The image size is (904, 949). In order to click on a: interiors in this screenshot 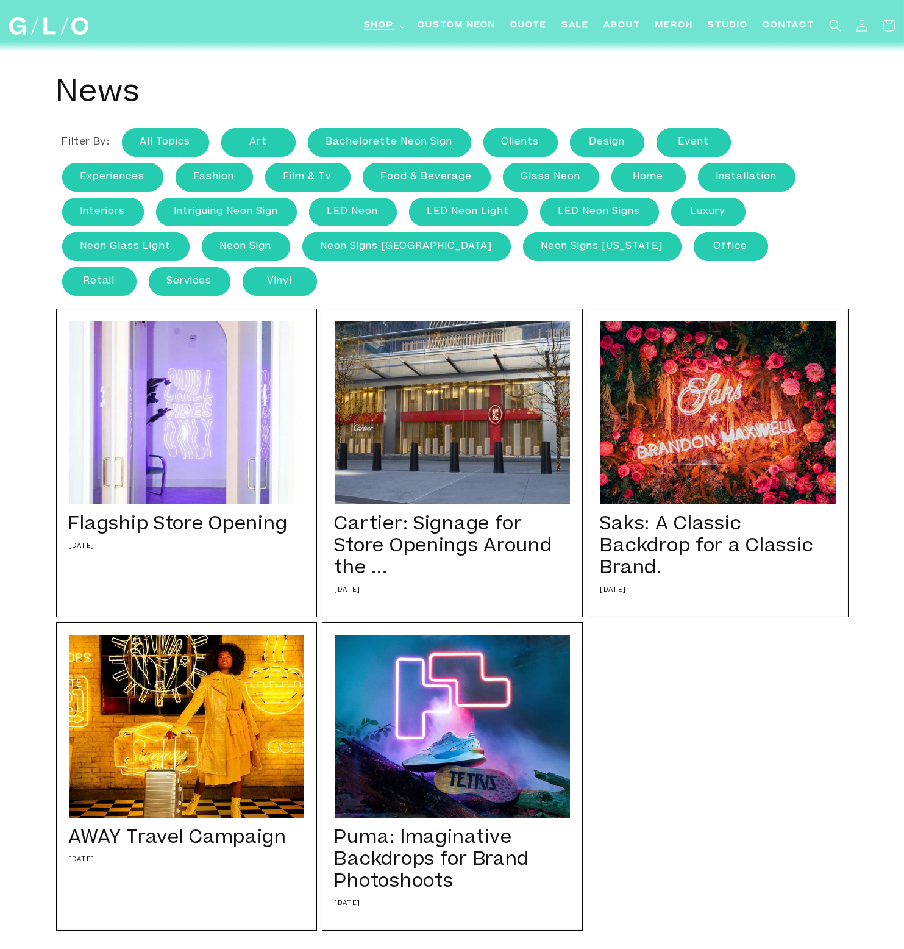, I will do `click(103, 212)`.